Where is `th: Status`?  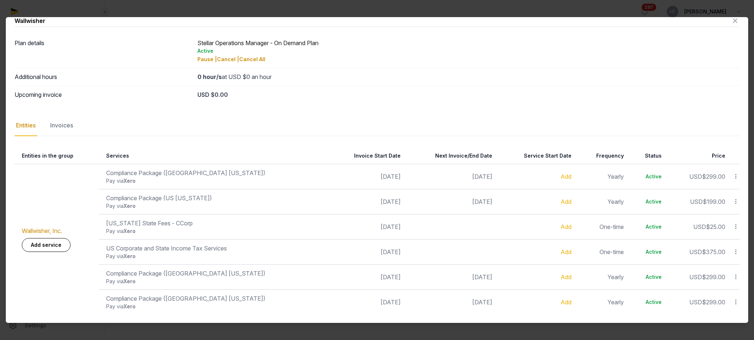 th: Status is located at coordinates (647, 156).